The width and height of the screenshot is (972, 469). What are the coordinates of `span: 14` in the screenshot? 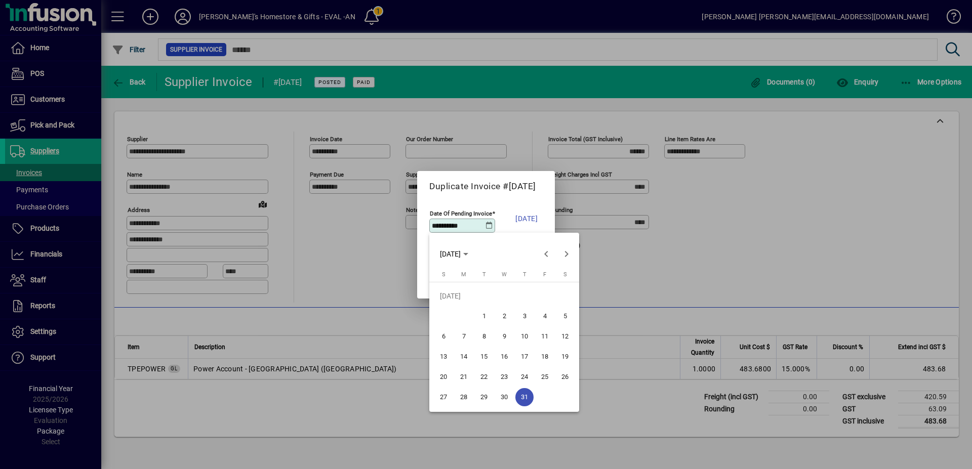 It's located at (464, 357).